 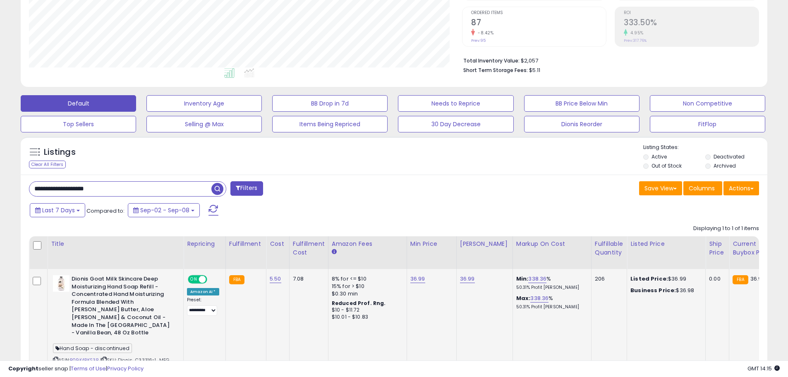 What do you see at coordinates (88, 368) in the screenshot?
I see `a: Terms of Use` at bounding box center [88, 368].